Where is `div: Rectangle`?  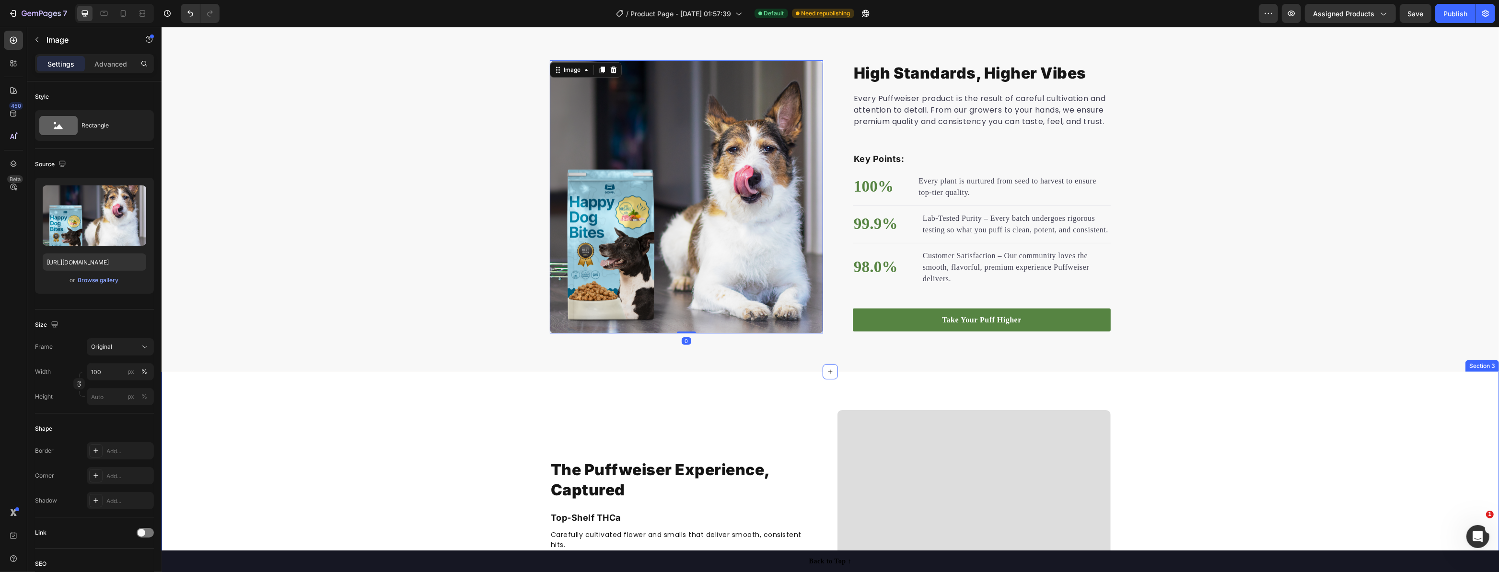
div: Rectangle is located at coordinates (111, 126).